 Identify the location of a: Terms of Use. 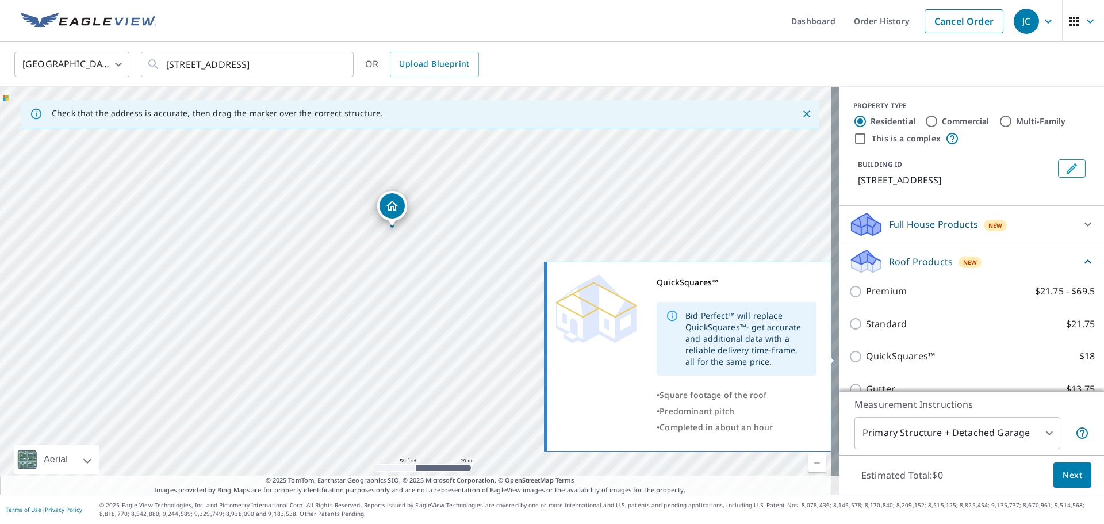
(24, 510).